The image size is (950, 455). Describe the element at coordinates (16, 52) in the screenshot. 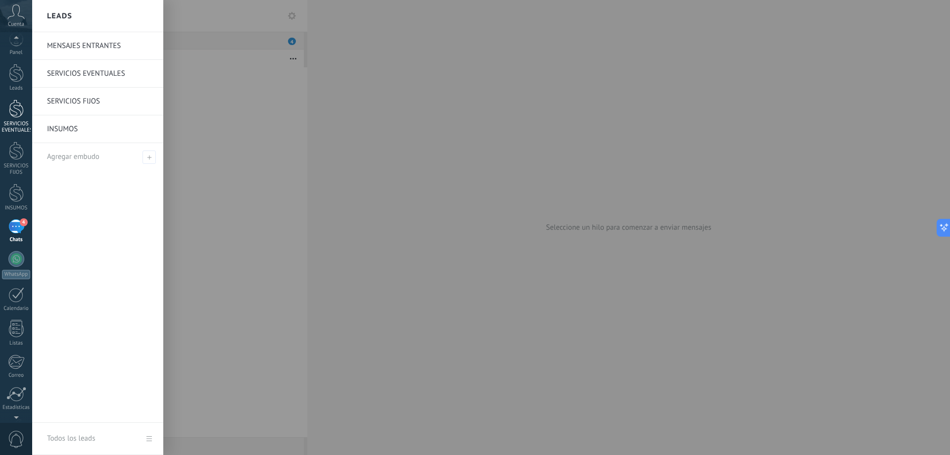

I see `div: Panel` at that location.